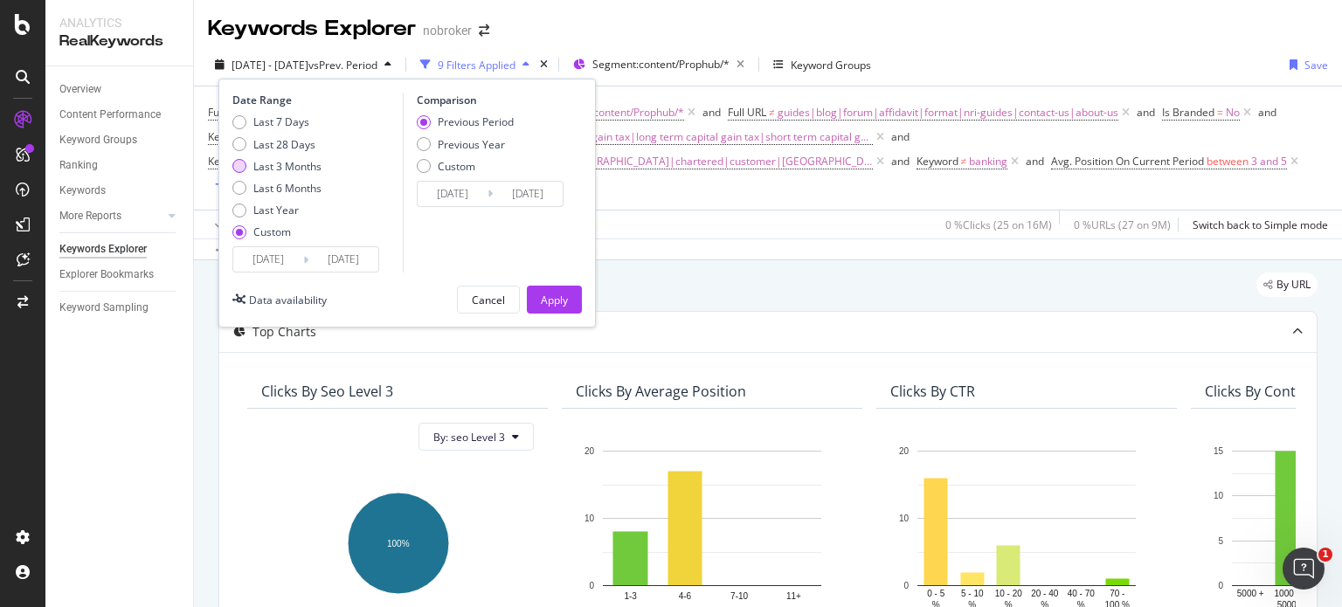 This screenshot has height=607, width=1342. Describe the element at coordinates (277, 210) in the screenshot. I see `div: Last Year` at that location.